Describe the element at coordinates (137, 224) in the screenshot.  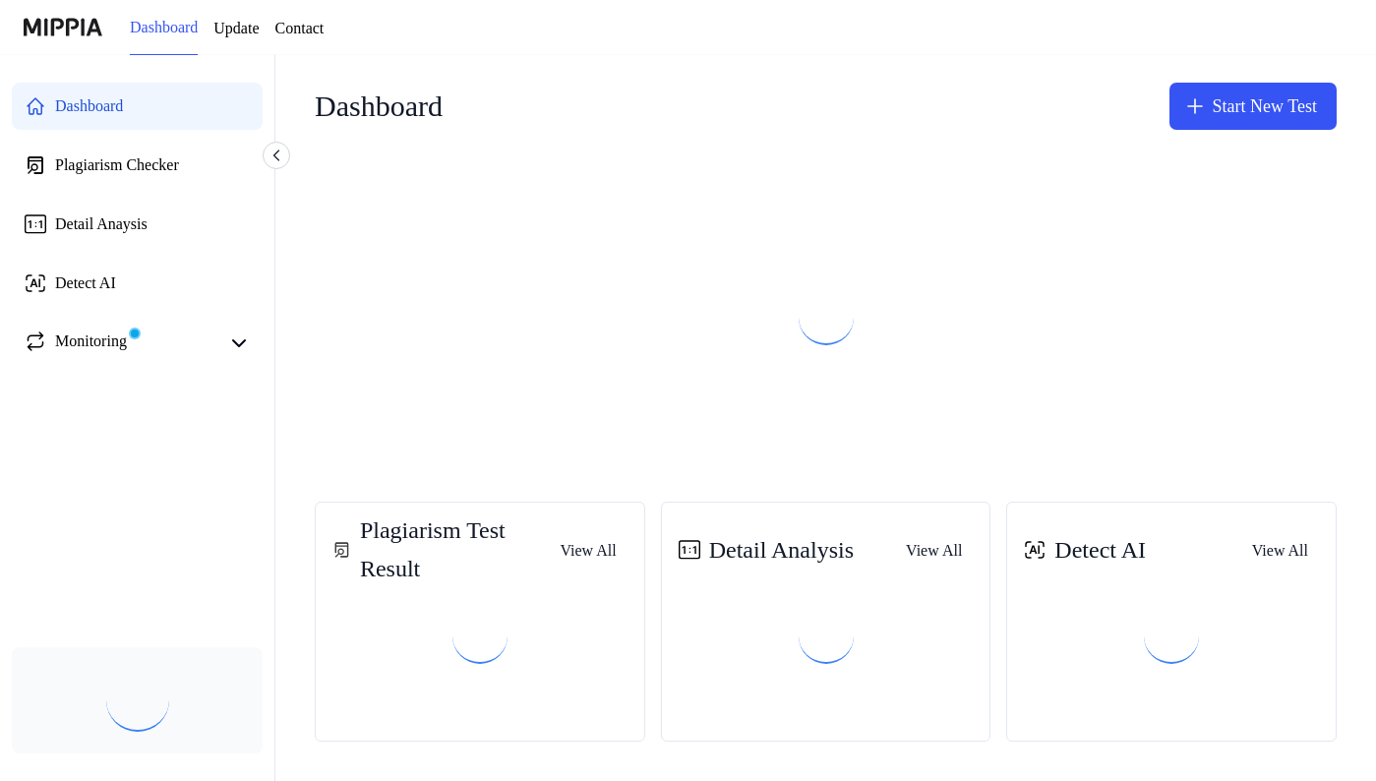
I see `a: Detail Anaysis` at that location.